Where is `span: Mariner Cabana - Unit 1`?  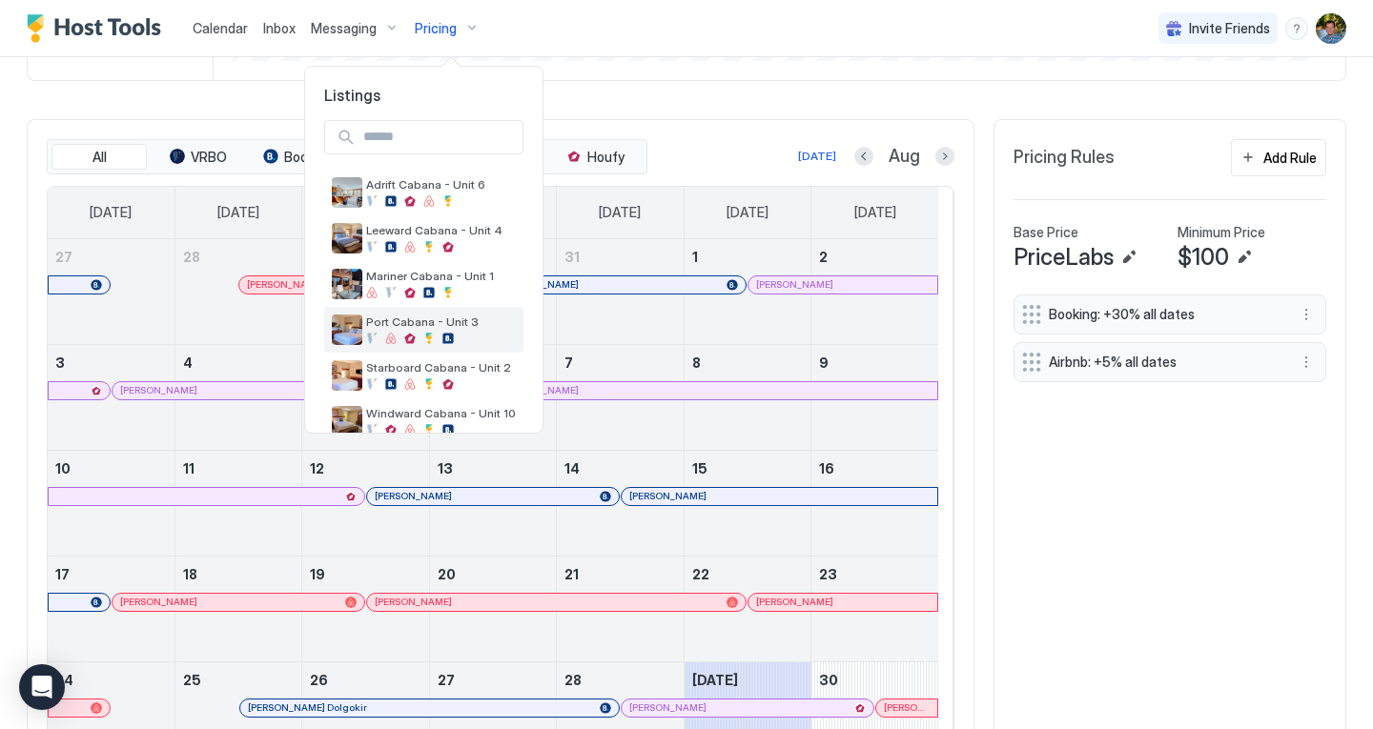
span: Mariner Cabana - Unit 1 is located at coordinates (440, 276).